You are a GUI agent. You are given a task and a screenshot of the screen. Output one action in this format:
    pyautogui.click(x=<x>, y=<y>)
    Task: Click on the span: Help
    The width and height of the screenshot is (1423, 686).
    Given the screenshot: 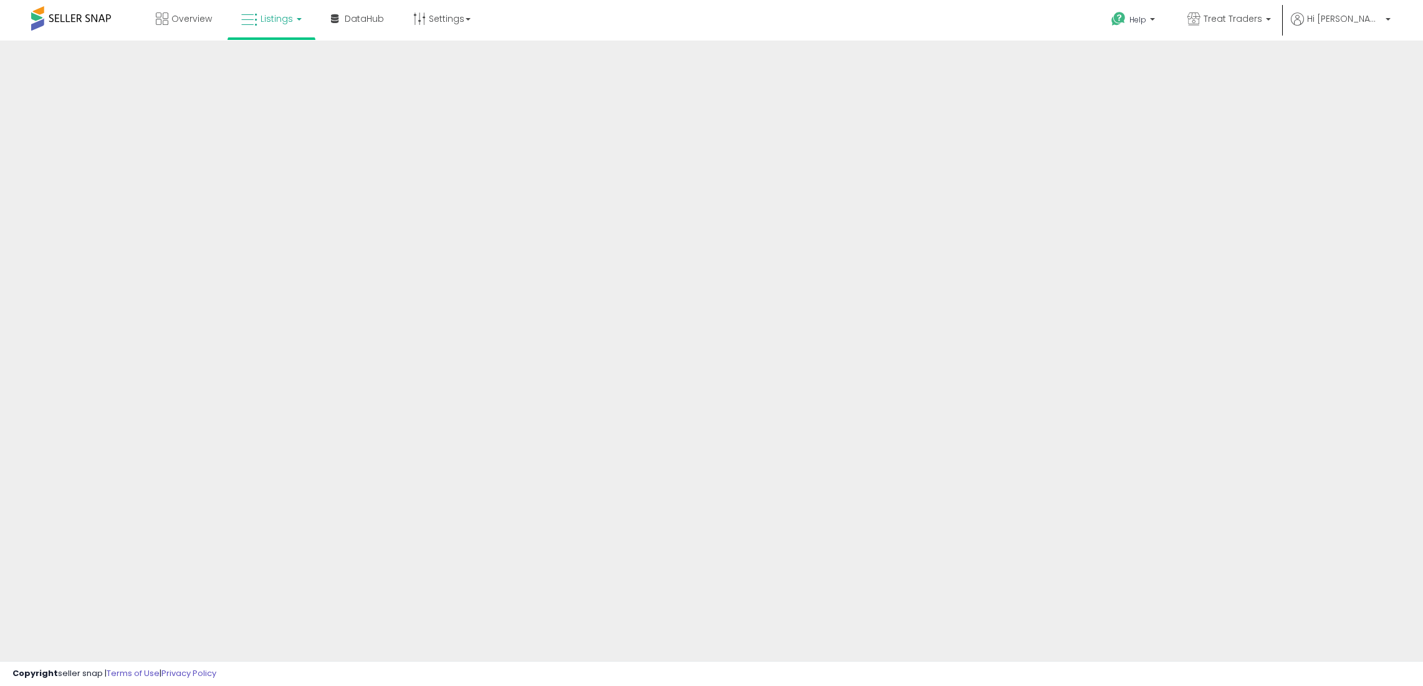 What is the action you would take?
    pyautogui.click(x=1138, y=19)
    